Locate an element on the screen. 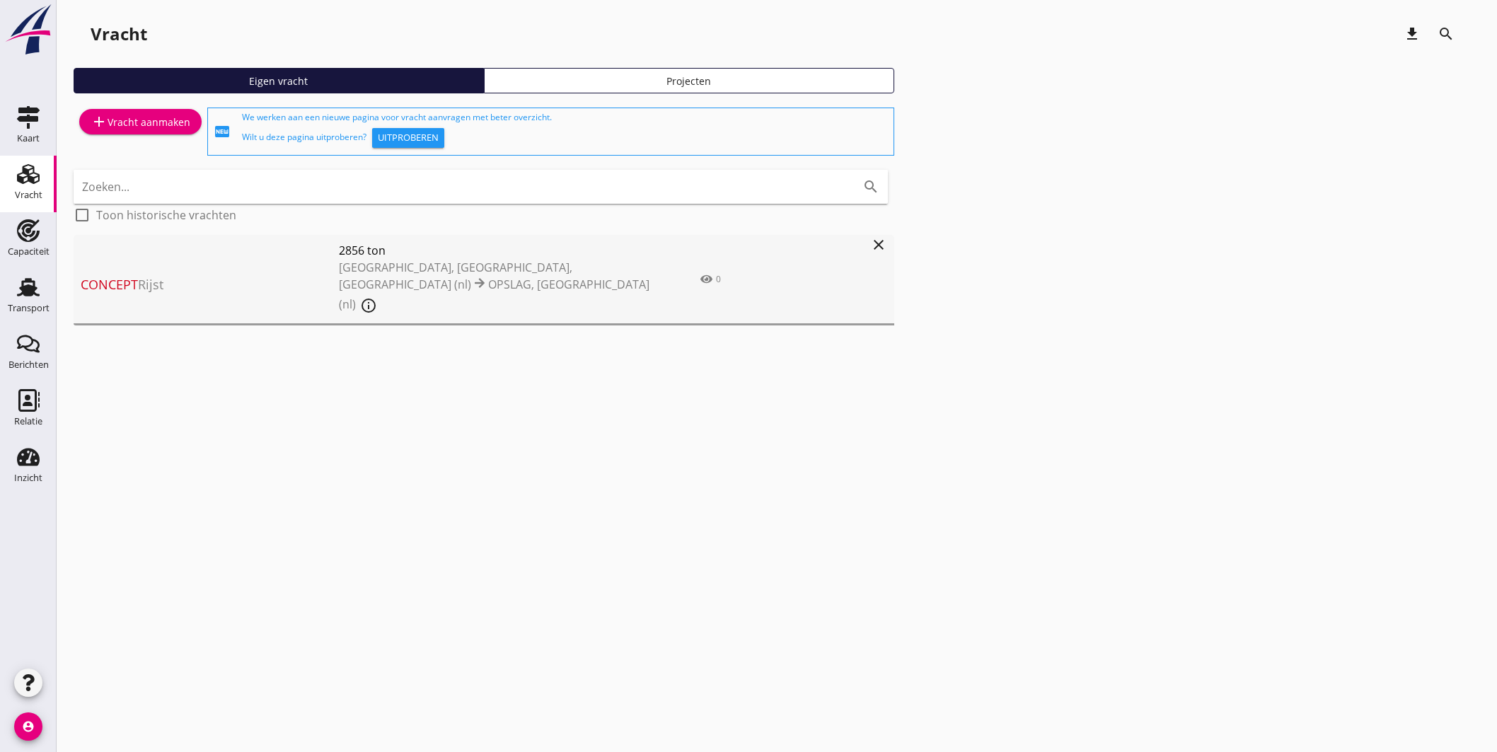 This screenshot has width=1497, height=752. span: Rijst is located at coordinates (209, 284).